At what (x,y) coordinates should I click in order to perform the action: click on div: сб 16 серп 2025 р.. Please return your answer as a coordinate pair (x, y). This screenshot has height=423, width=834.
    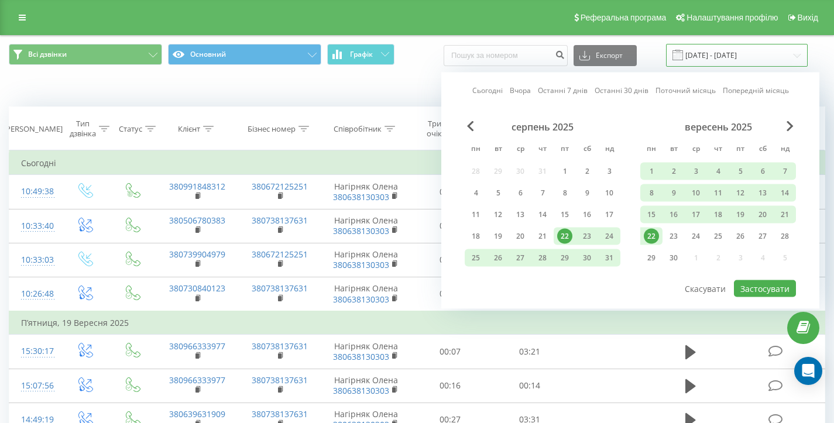
    Looking at the image, I should click on (587, 215).